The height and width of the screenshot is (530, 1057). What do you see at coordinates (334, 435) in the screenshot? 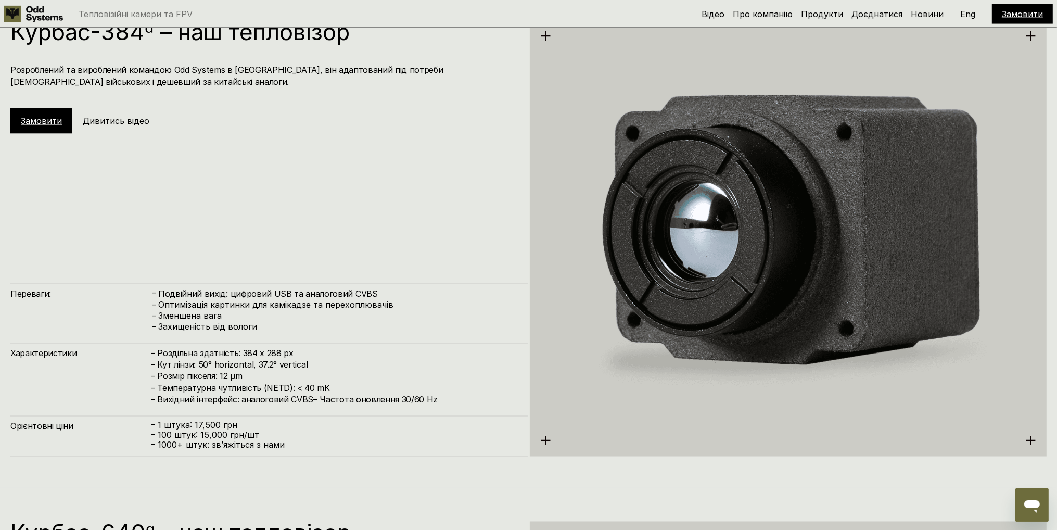
I see `p: – 100 штук: 15,000 грн/шт` at bounding box center [334, 435].